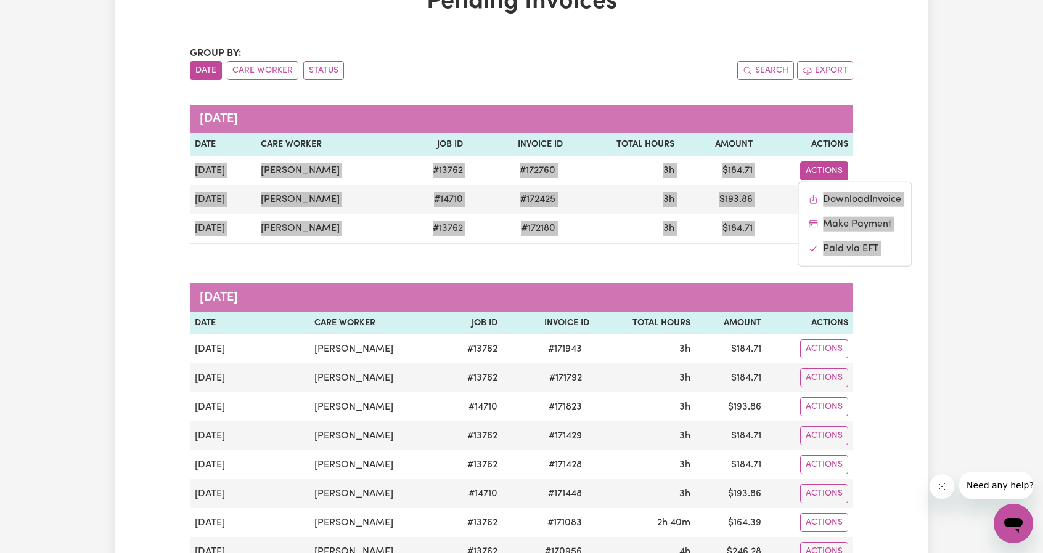 The width and height of the screenshot is (1043, 553). I want to click on span: # 171429, so click(565, 436).